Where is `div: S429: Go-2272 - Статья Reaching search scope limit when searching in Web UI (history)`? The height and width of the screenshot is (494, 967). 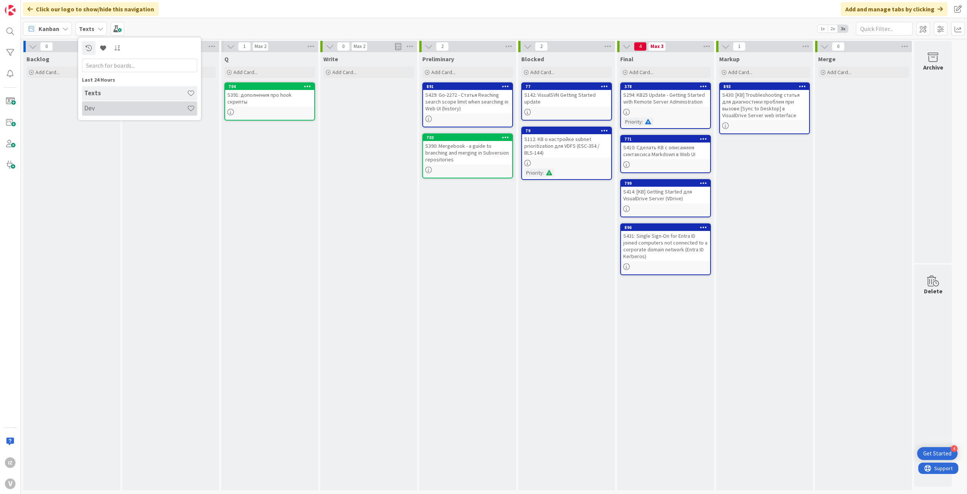 div: S429: Go-2272 - Статья Reaching search scope limit when searching in Web UI (history) is located at coordinates (468, 102).